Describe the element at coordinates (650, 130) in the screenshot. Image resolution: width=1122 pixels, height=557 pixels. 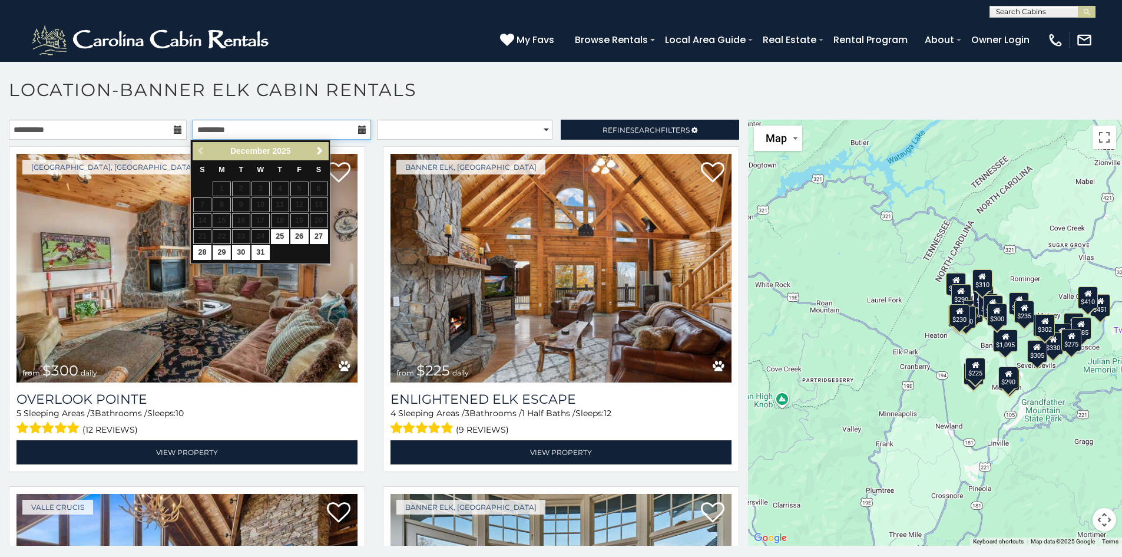
I see `a: RefineSearchFilters` at that location.